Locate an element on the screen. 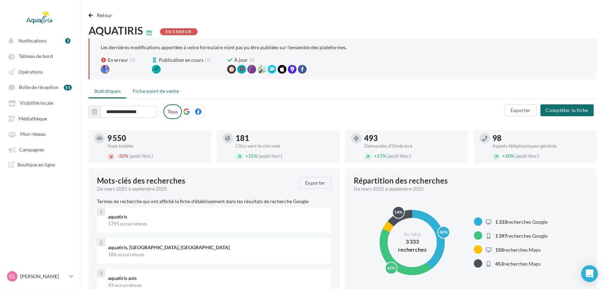 The image size is (605, 289). div: 93 occurrences is located at coordinates (217, 285).